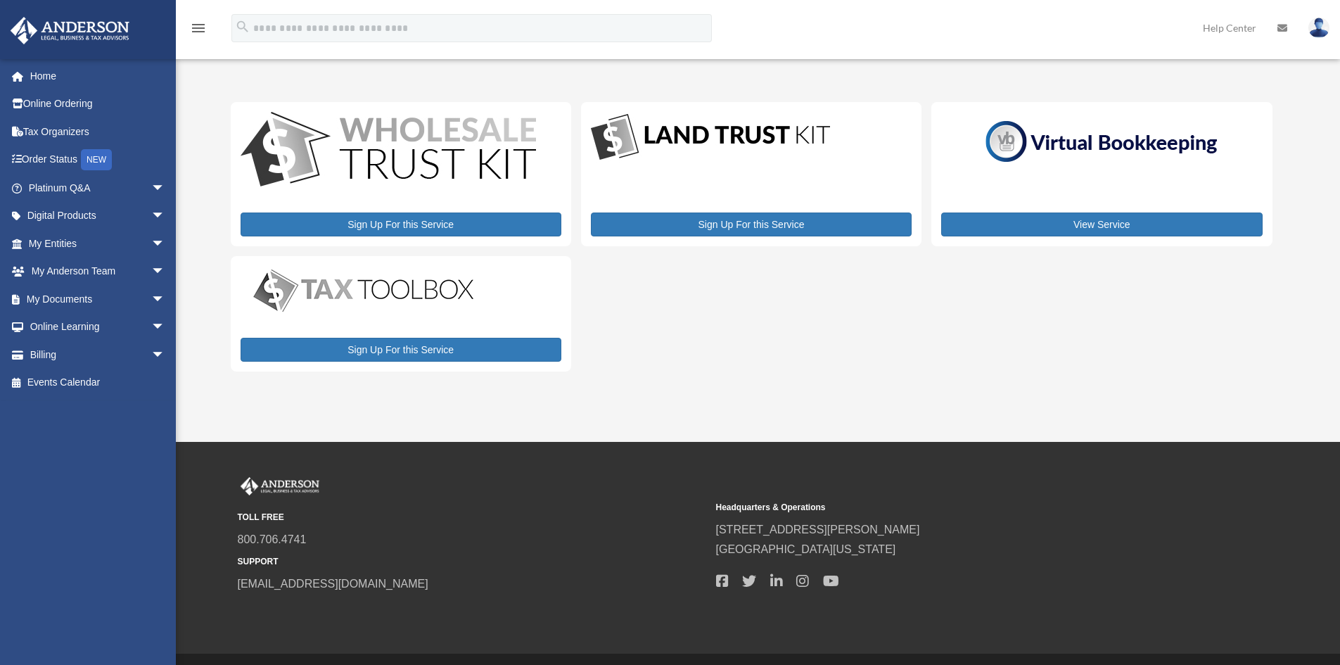  Describe the element at coordinates (711, 137) in the screenshot. I see `img: LandTrust_lgo-1.jpg` at that location.